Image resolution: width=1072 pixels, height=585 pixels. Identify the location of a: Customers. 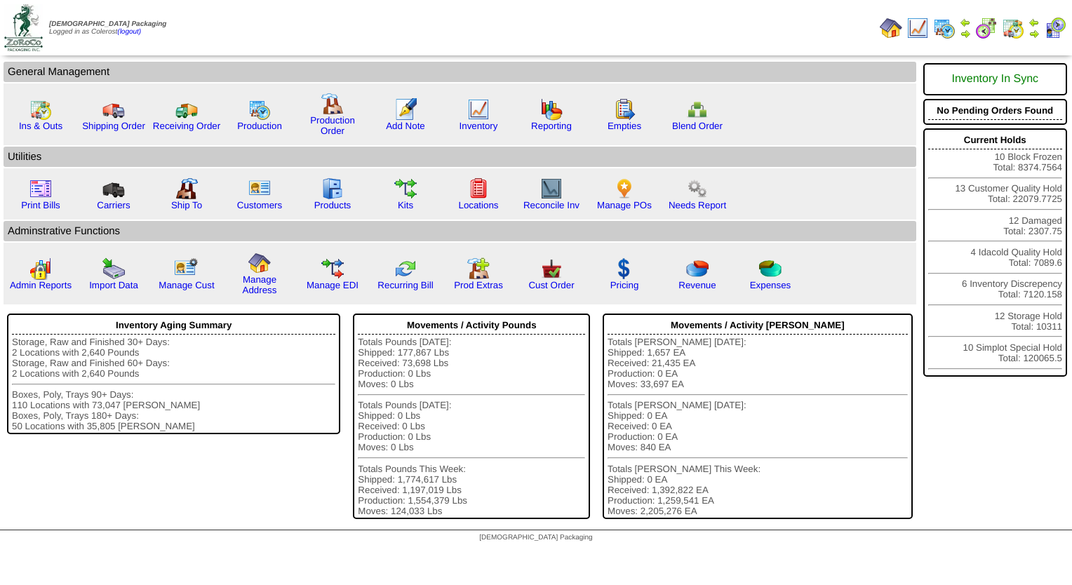
(260, 205).